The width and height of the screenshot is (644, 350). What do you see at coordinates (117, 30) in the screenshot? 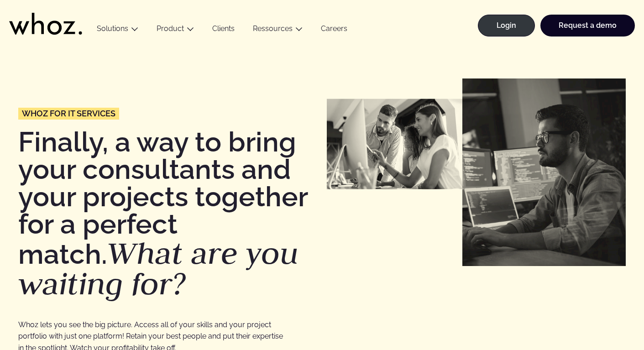
I see `button: Solutions` at bounding box center [117, 30].